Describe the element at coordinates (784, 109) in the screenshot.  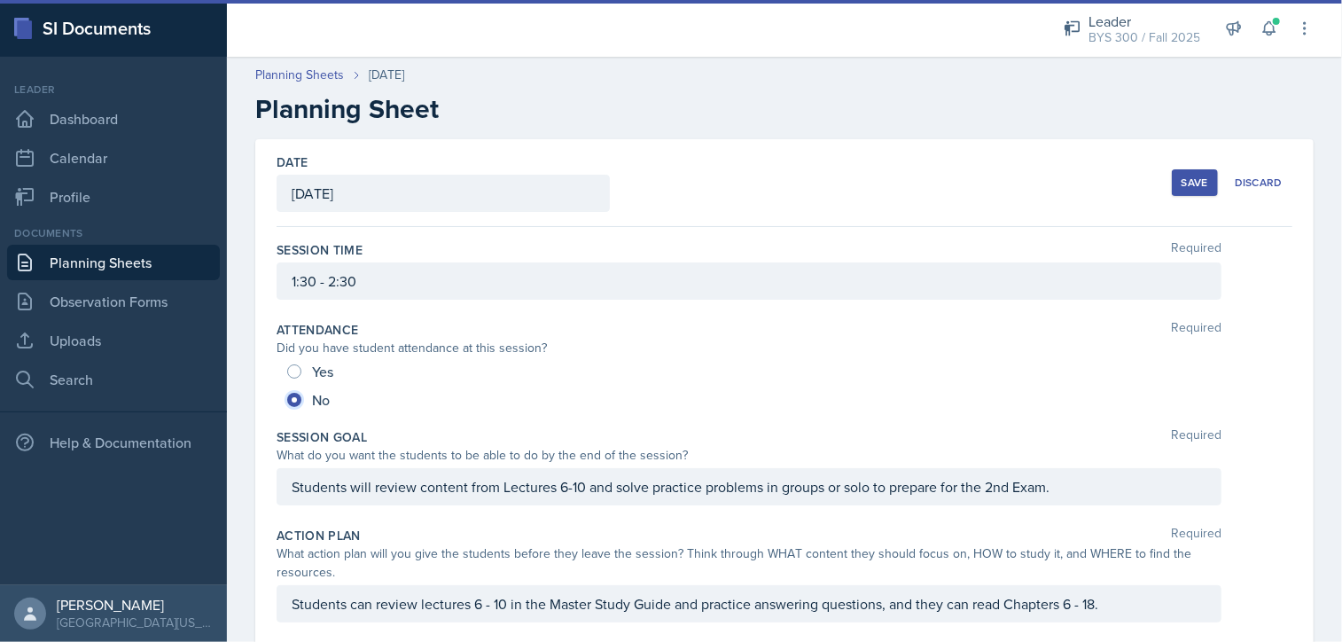
I see `h2: Planning Sheet` at that location.